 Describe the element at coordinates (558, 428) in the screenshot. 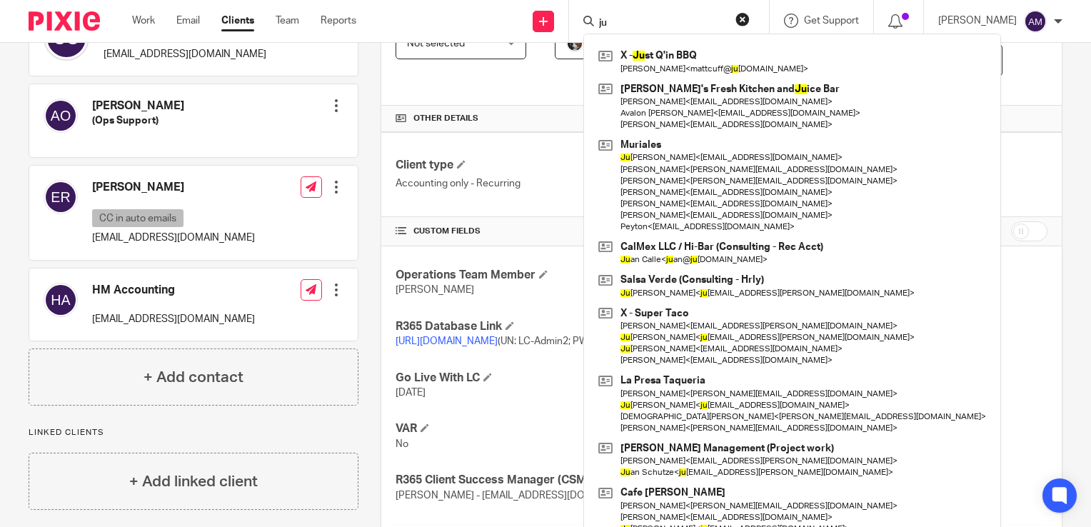

I see `h4: VAR` at that location.